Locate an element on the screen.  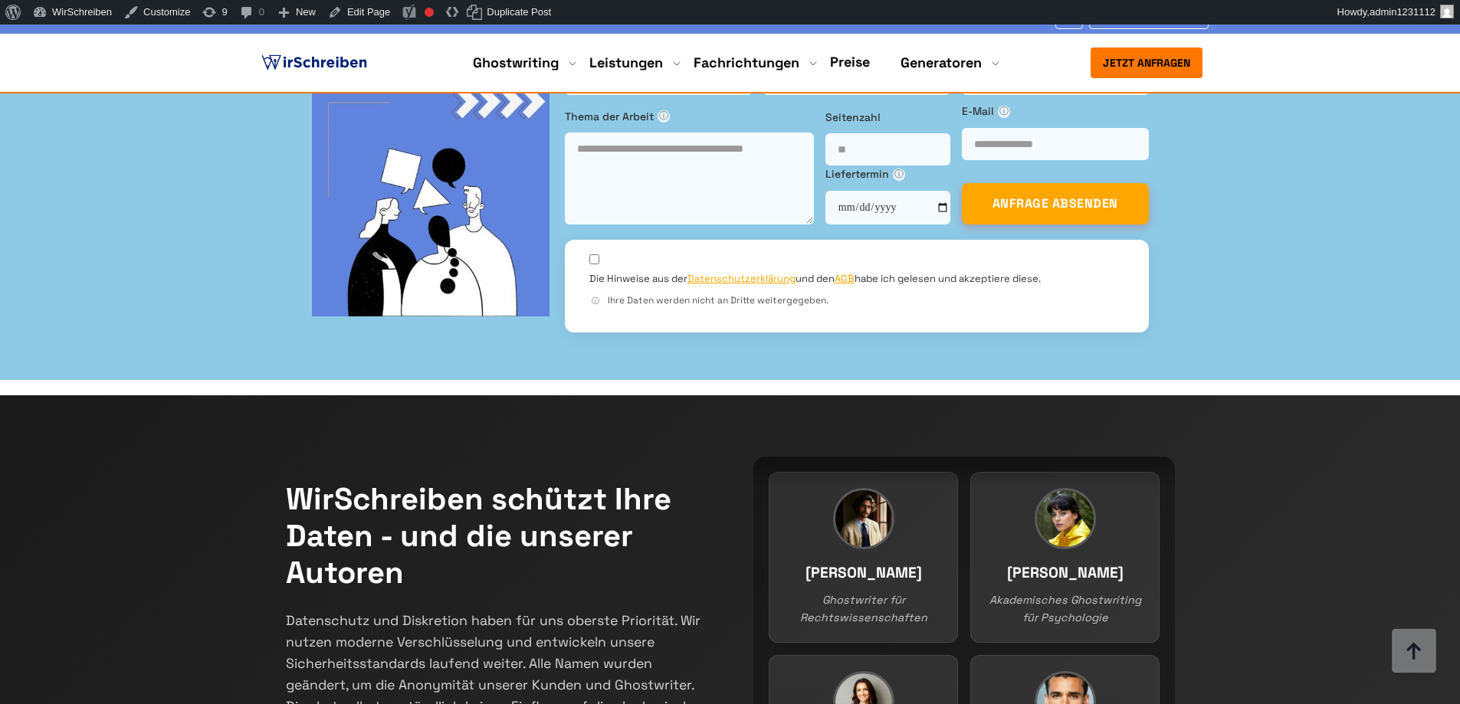
div: Ihre Daten werden nicht an Dritte weitergegeben. is located at coordinates (857, 300).